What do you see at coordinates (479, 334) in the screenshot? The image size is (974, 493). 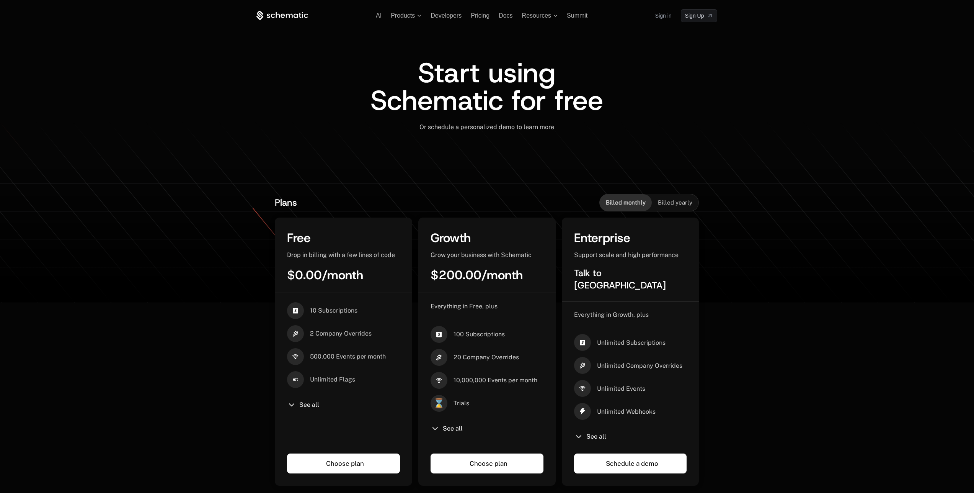 I see `span: 100 Subscriptions` at bounding box center [479, 334].